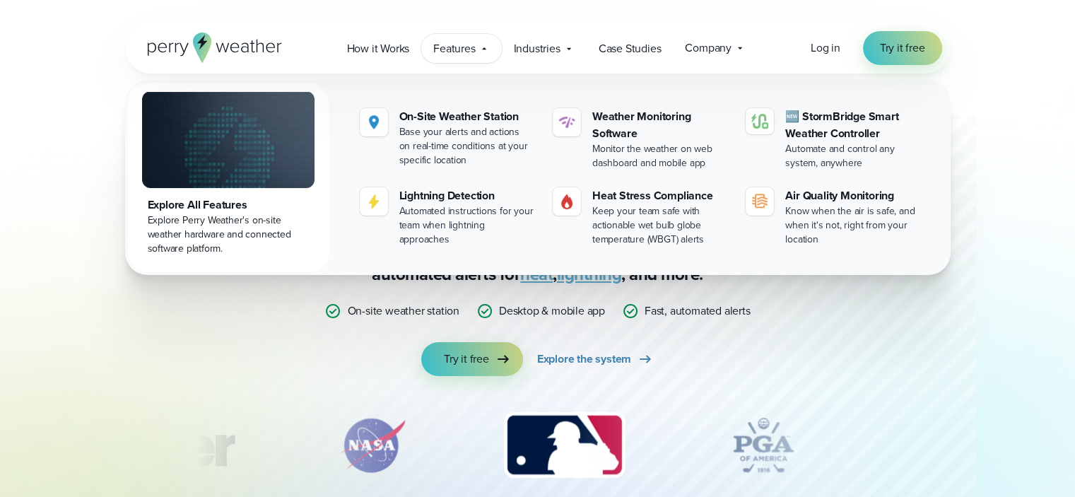  What do you see at coordinates (447, 217) in the screenshot?
I see `a: Lightning Detection Automated instructions for your team when lightning approaches` at bounding box center [447, 217].